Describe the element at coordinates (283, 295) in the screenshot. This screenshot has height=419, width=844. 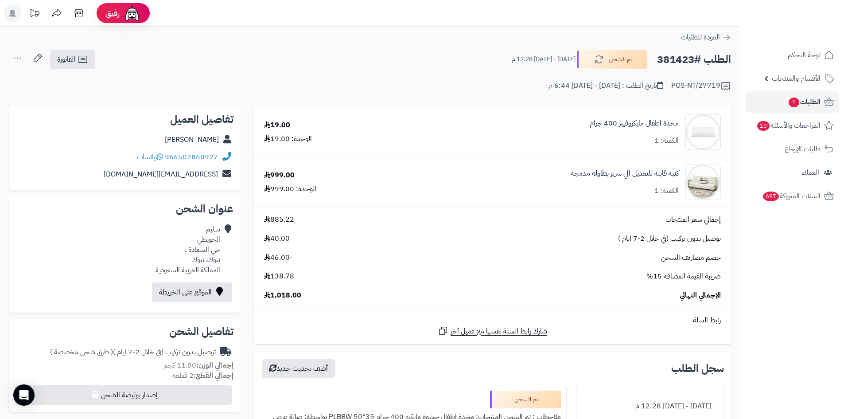
I see `span: 1,018.00` at that location.